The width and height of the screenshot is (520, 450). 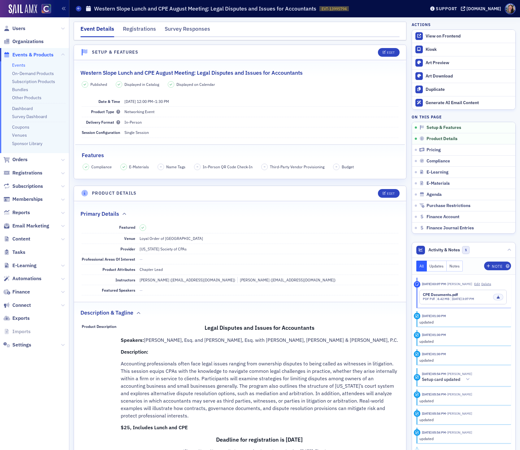 I want to click on span: Agenda, so click(x=434, y=194).